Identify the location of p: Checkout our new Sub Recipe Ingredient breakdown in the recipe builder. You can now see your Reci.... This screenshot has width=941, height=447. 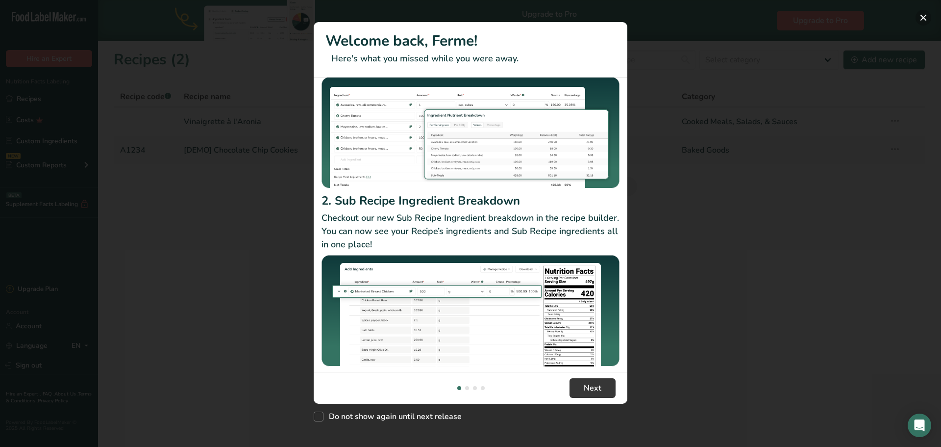
(471, 231).